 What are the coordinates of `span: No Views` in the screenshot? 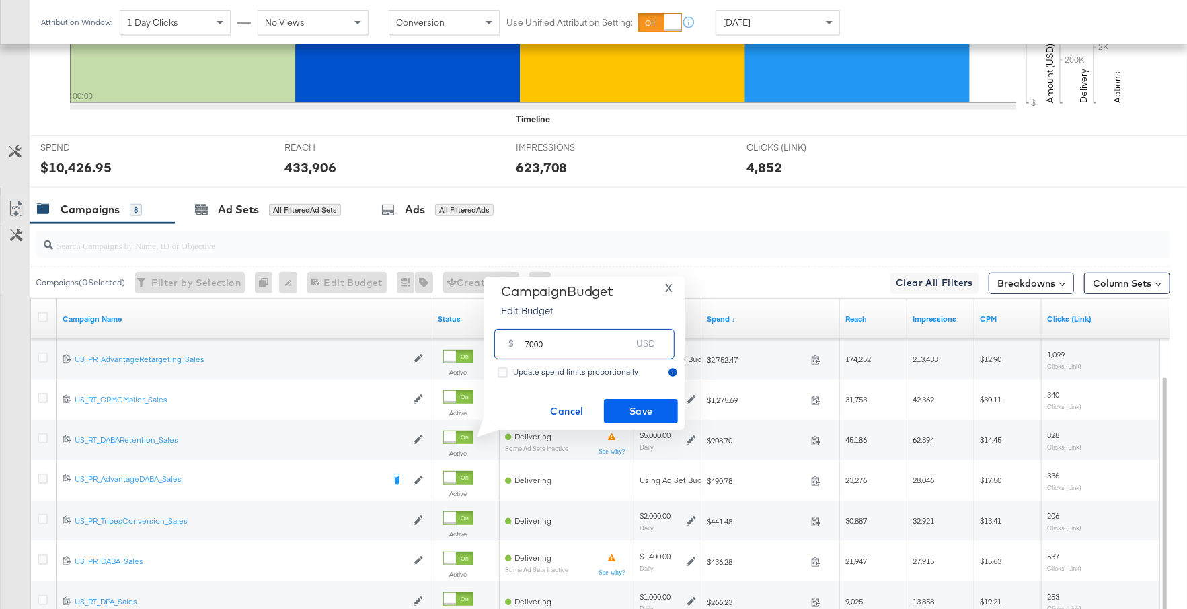 It's located at (284, 22).